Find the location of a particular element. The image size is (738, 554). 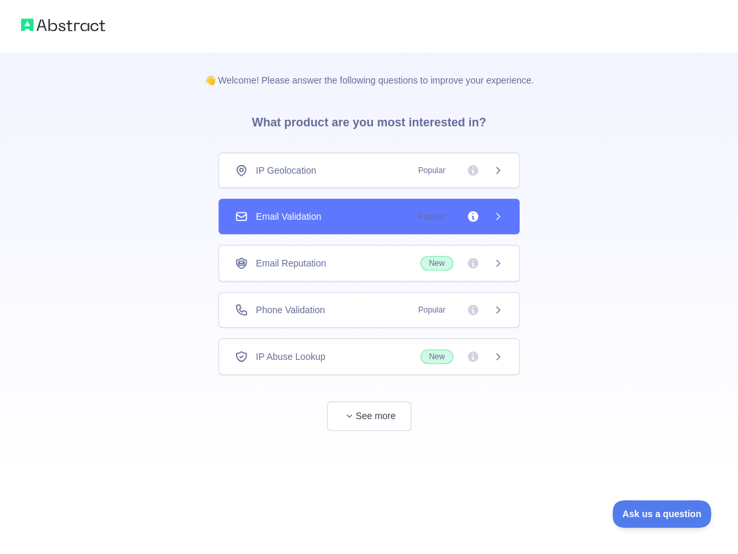

span: IP Geolocation is located at coordinates (286, 170).